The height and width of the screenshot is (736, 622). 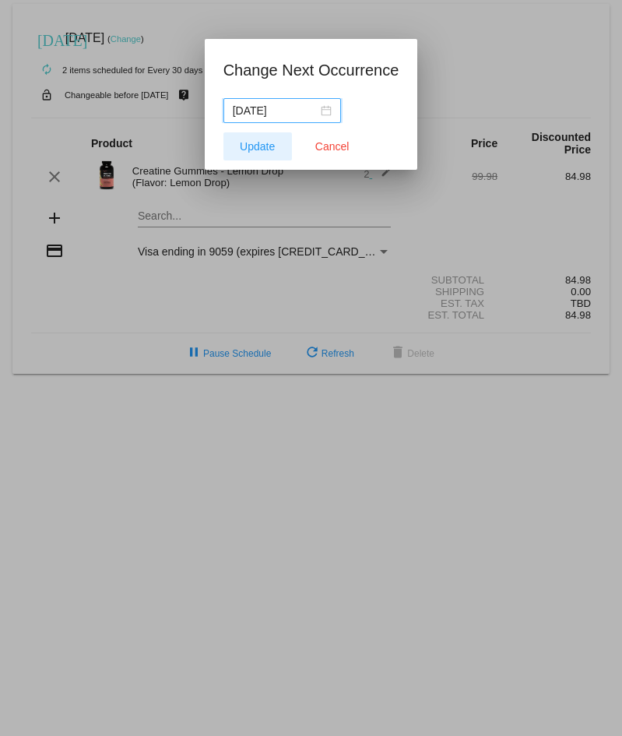 What do you see at coordinates (333, 146) in the screenshot?
I see `button: Close dialog` at bounding box center [333, 146].